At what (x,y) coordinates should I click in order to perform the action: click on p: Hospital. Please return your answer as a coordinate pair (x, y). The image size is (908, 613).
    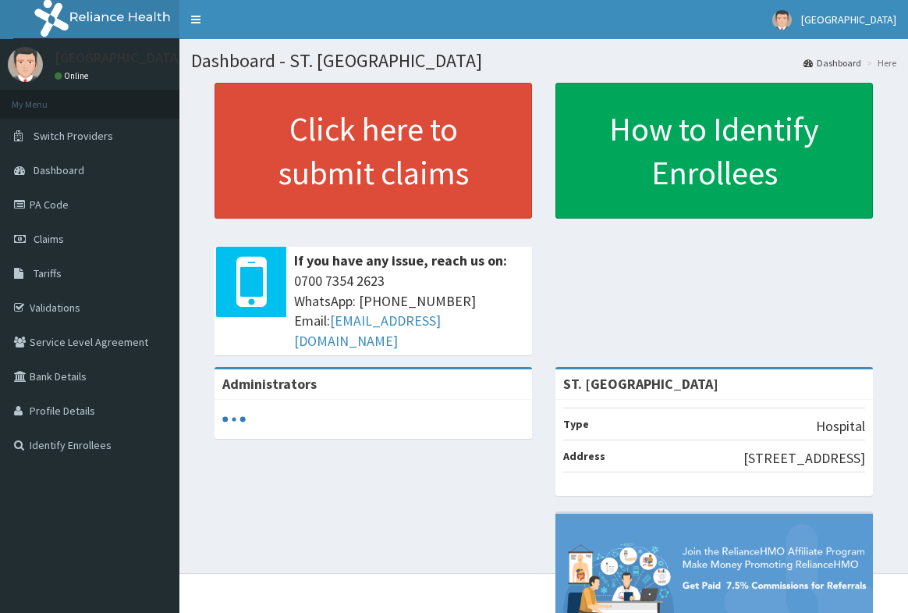
    Looking at the image, I should click on (840, 426).